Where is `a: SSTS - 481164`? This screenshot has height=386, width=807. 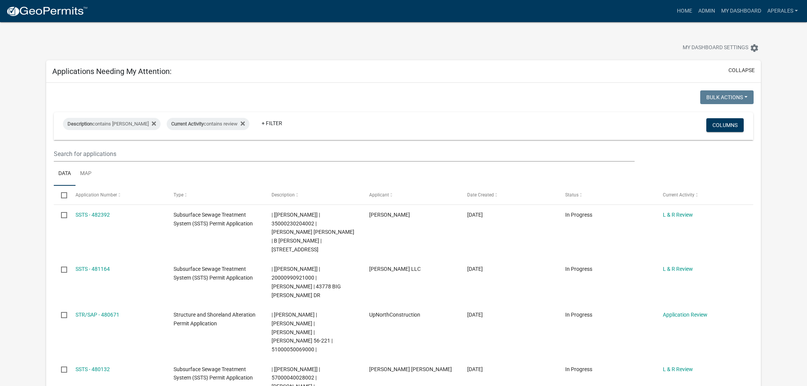
a: SSTS - 481164 is located at coordinates (93, 269).